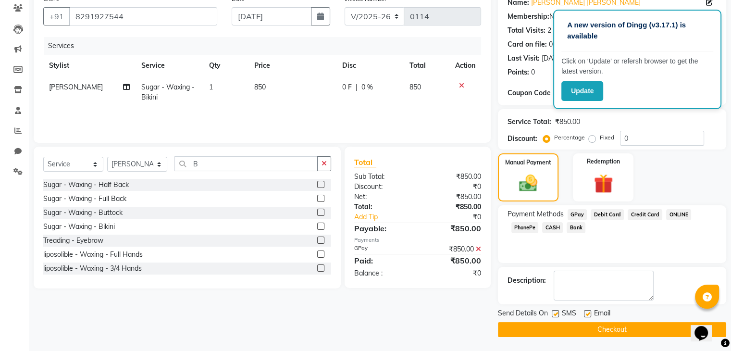 This screenshot has height=351, width=731. I want to click on div: Total Visits:, so click(526, 30).